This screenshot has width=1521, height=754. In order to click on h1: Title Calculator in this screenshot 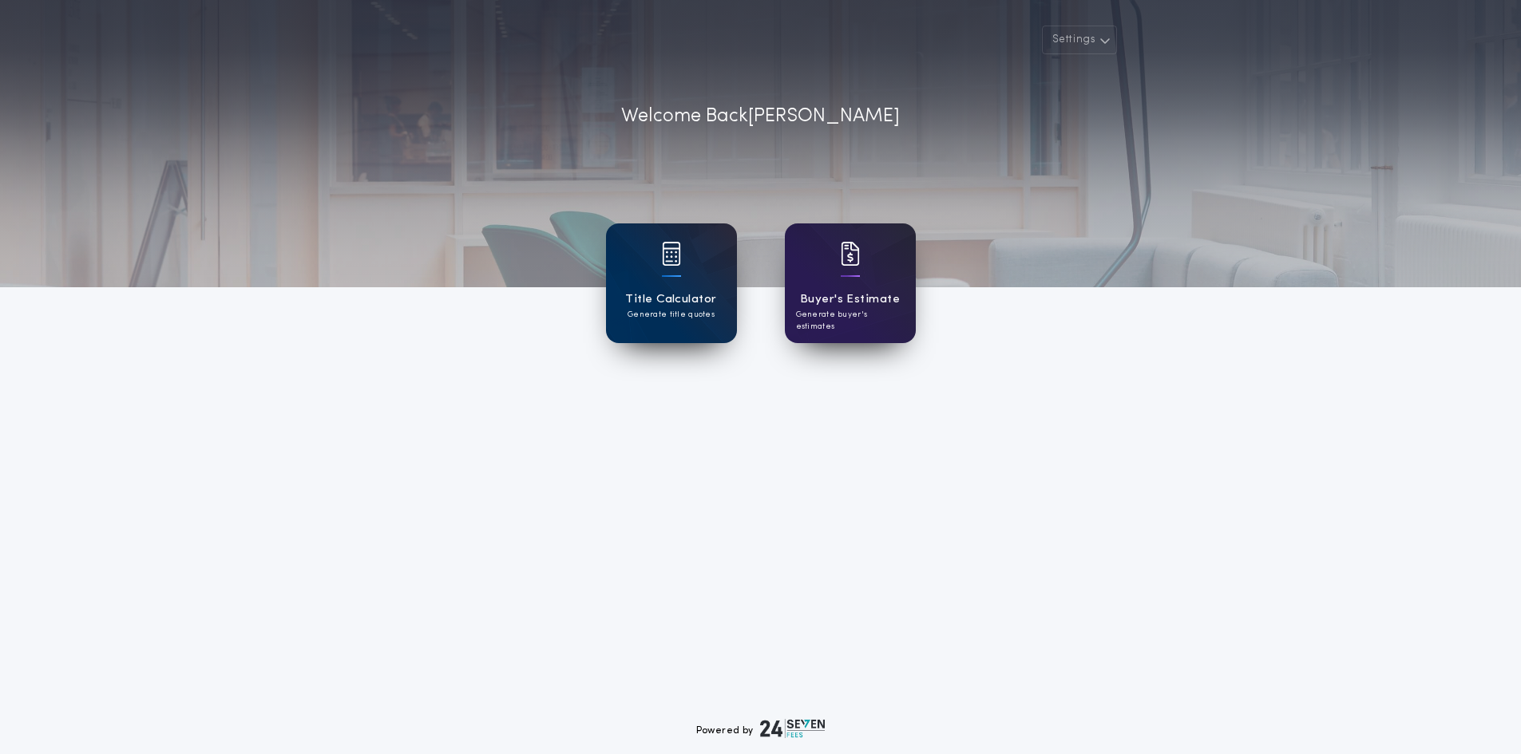, I will do `click(671, 299)`.